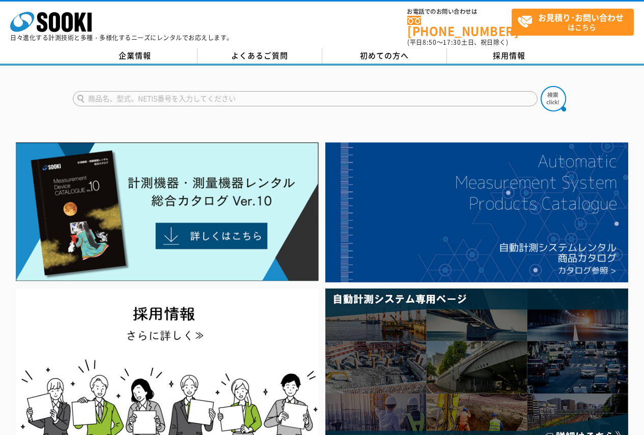 The height and width of the screenshot is (435, 644). Describe the element at coordinates (554, 99) in the screenshot. I see `img: btn_search.png` at that location.